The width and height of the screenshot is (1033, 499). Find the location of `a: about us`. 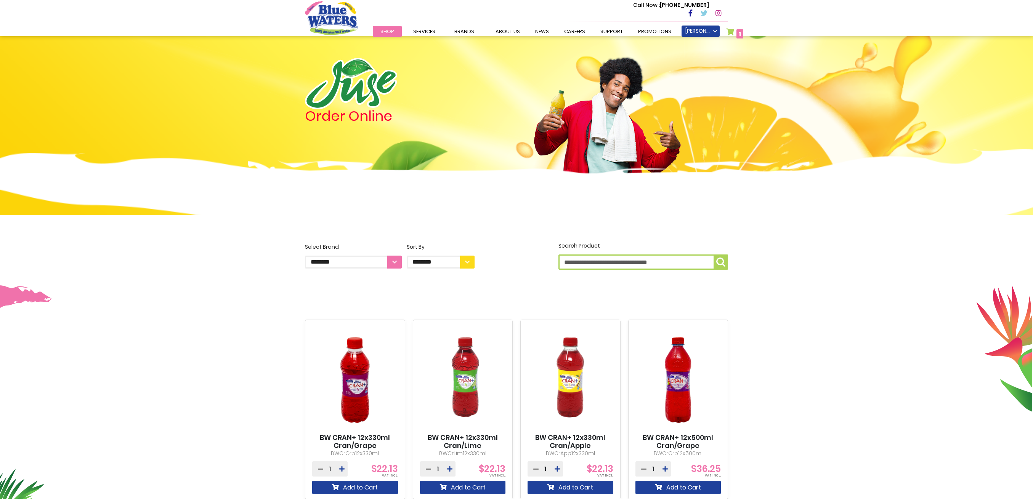

a: about us is located at coordinates (508, 31).